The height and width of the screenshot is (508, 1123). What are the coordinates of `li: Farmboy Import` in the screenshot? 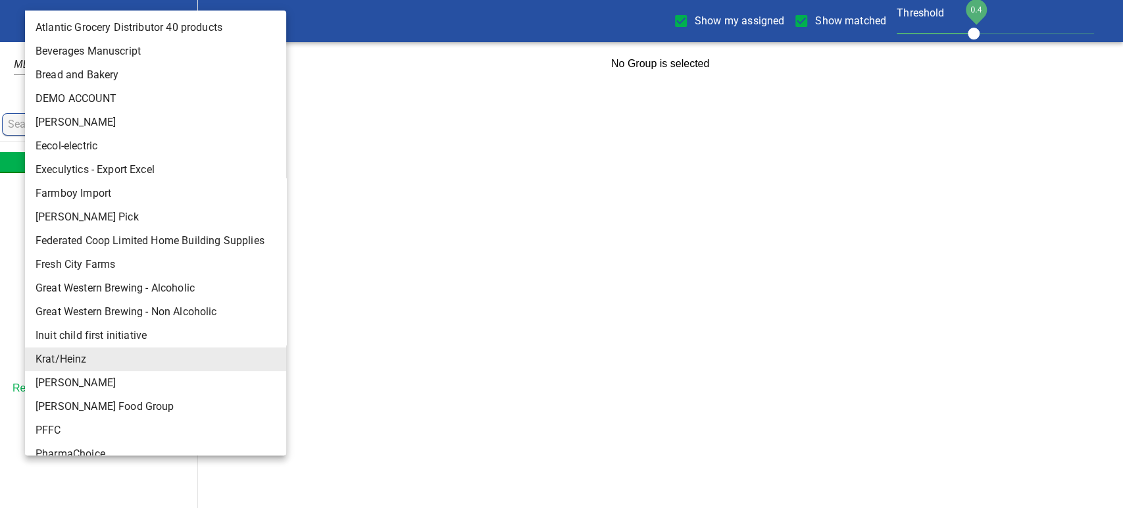 It's located at (161, 193).